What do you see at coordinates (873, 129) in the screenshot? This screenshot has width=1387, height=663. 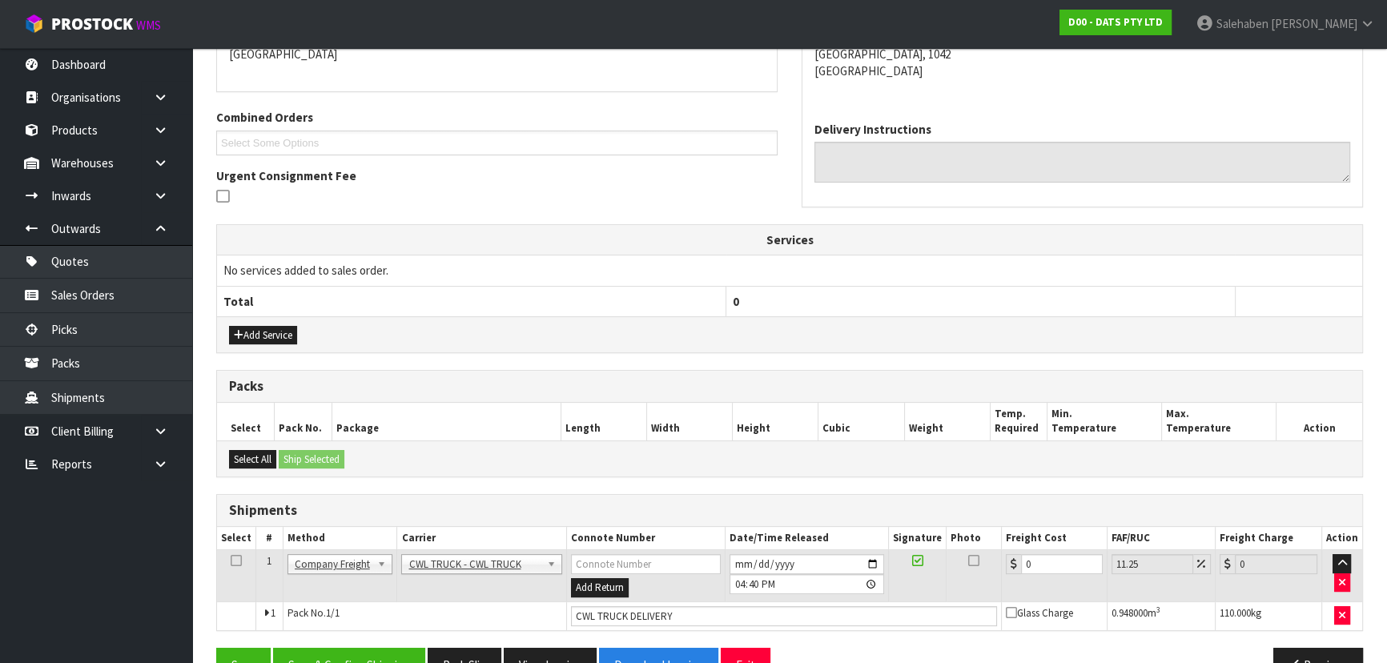 I see `label: Delivery Instructions` at bounding box center [873, 129].